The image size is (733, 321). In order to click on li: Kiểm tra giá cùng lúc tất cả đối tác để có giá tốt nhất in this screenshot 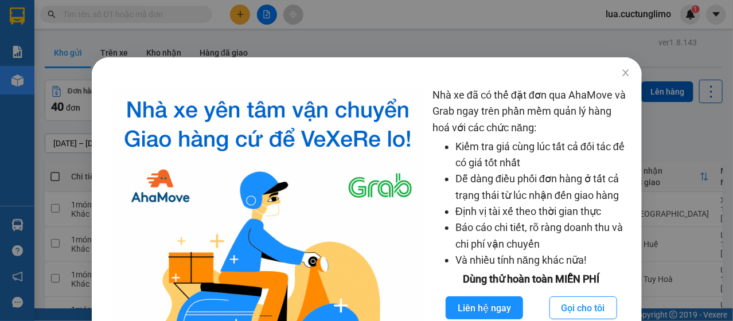, I will do `click(543, 155)`.